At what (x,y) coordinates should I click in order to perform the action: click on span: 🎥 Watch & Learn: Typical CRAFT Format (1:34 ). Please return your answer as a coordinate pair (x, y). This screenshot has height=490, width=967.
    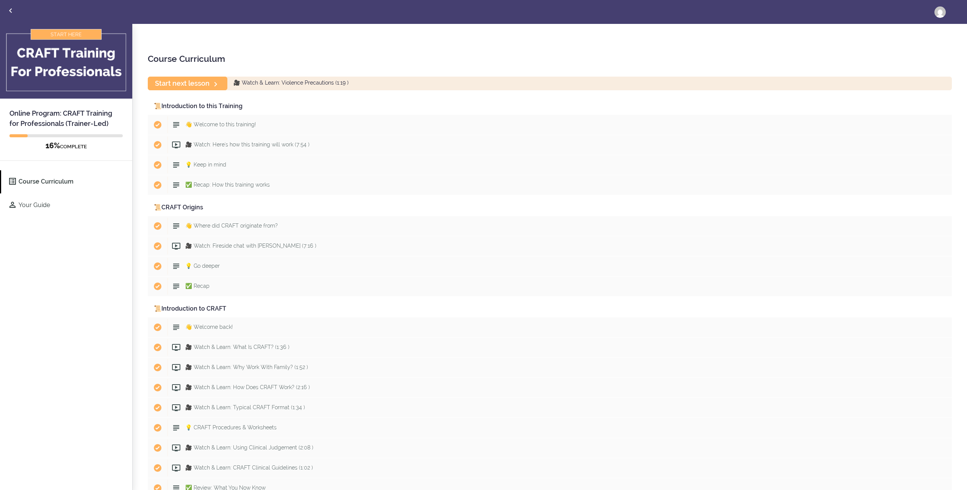
    Looking at the image, I should click on (245, 407).